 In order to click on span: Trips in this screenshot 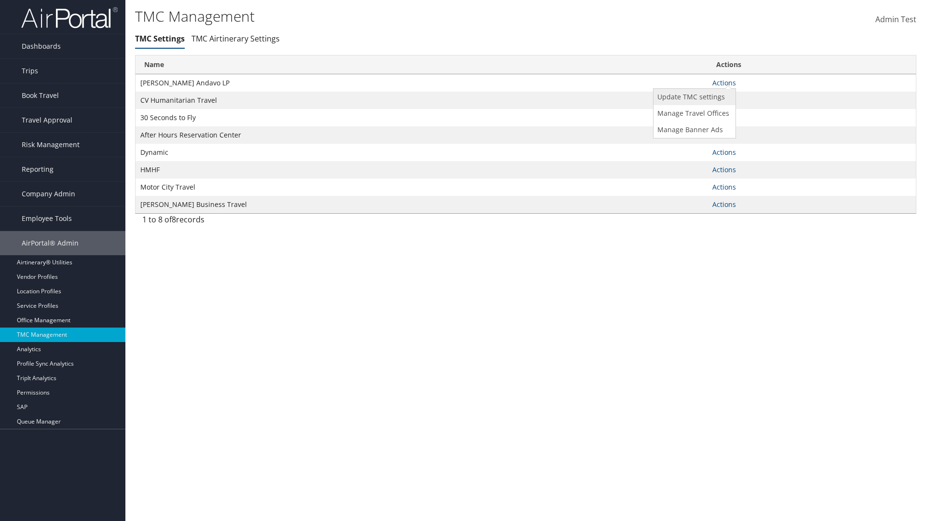, I will do `click(30, 71)`.